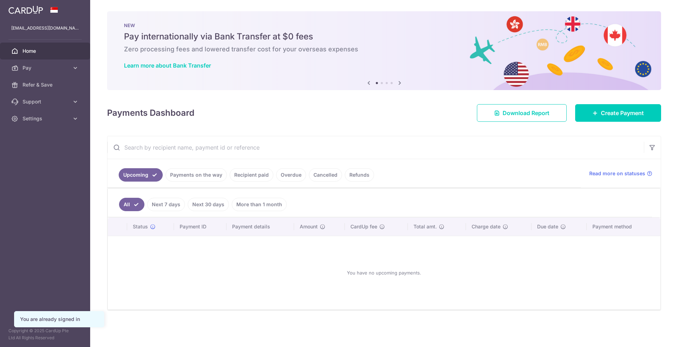 This screenshot has width=678, height=347. What do you see at coordinates (46, 102) in the screenshot?
I see `span: Support` at bounding box center [46, 102].